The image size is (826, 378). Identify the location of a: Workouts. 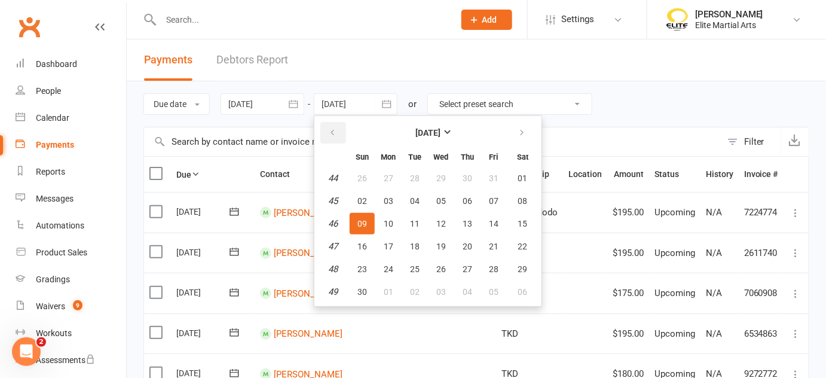
(71, 333).